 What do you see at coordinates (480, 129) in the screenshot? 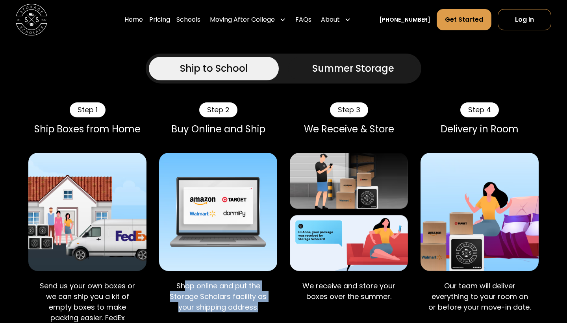
I see `div: Delivery in Room` at bounding box center [480, 129].